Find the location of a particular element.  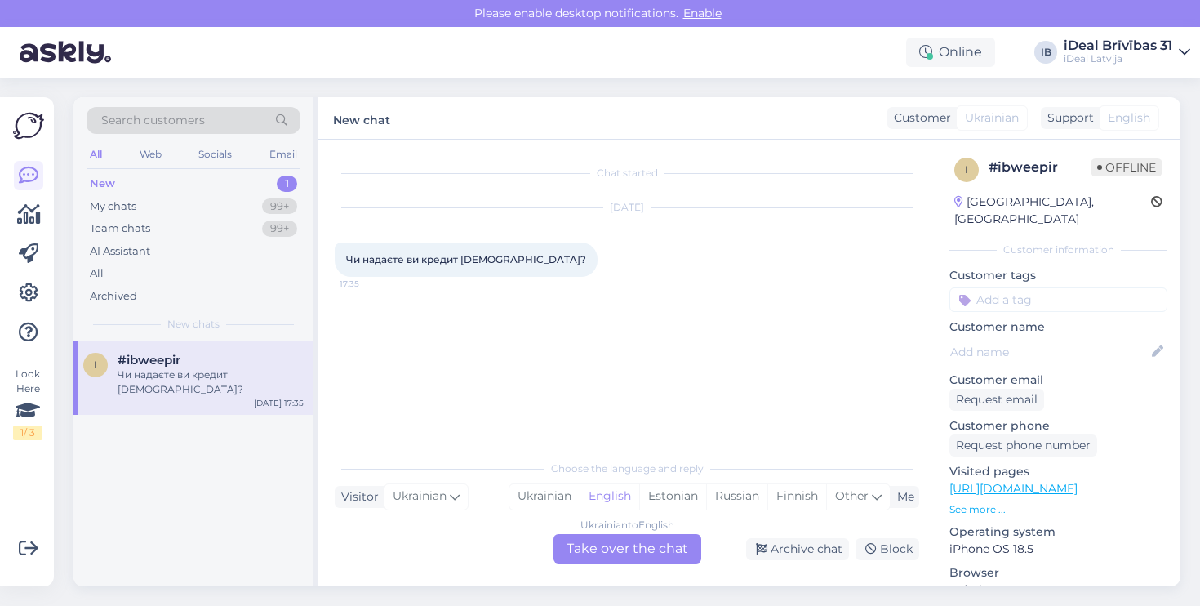

div: Look Here is located at coordinates (28, 403).